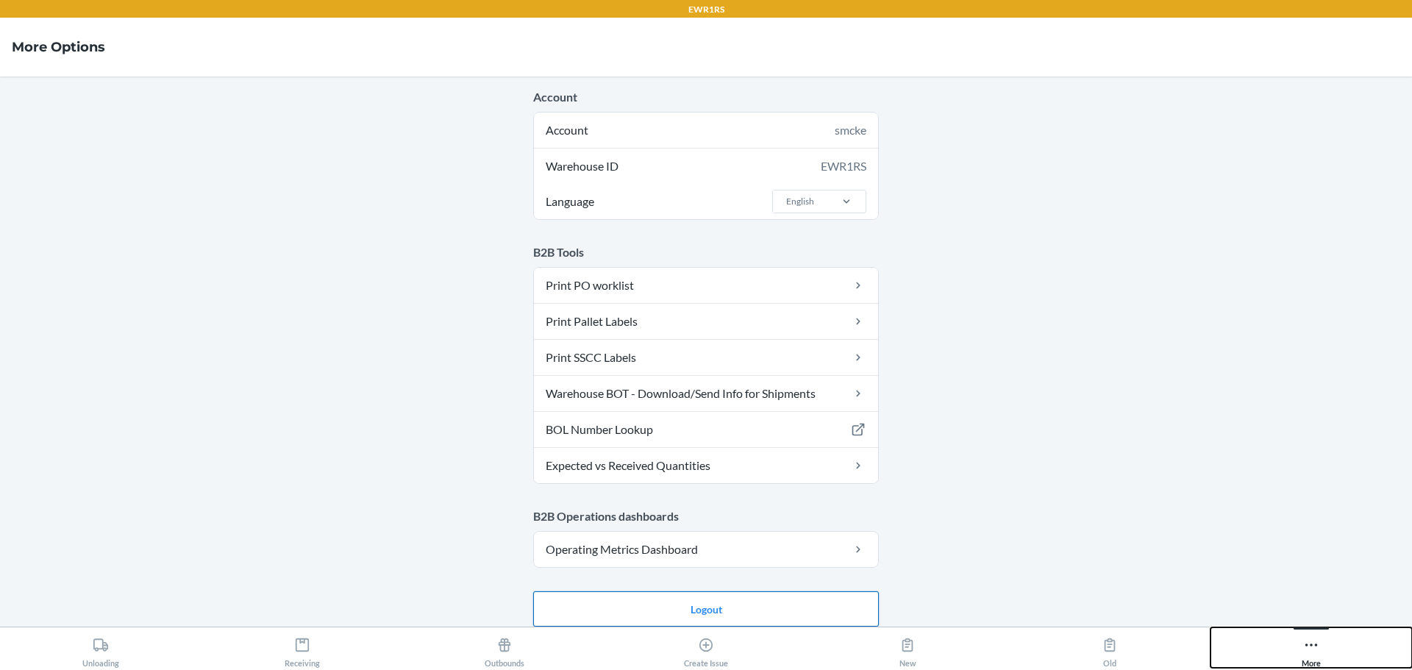 This screenshot has height=670, width=1412. Describe the element at coordinates (1311, 647) in the screenshot. I see `button: More` at that location.